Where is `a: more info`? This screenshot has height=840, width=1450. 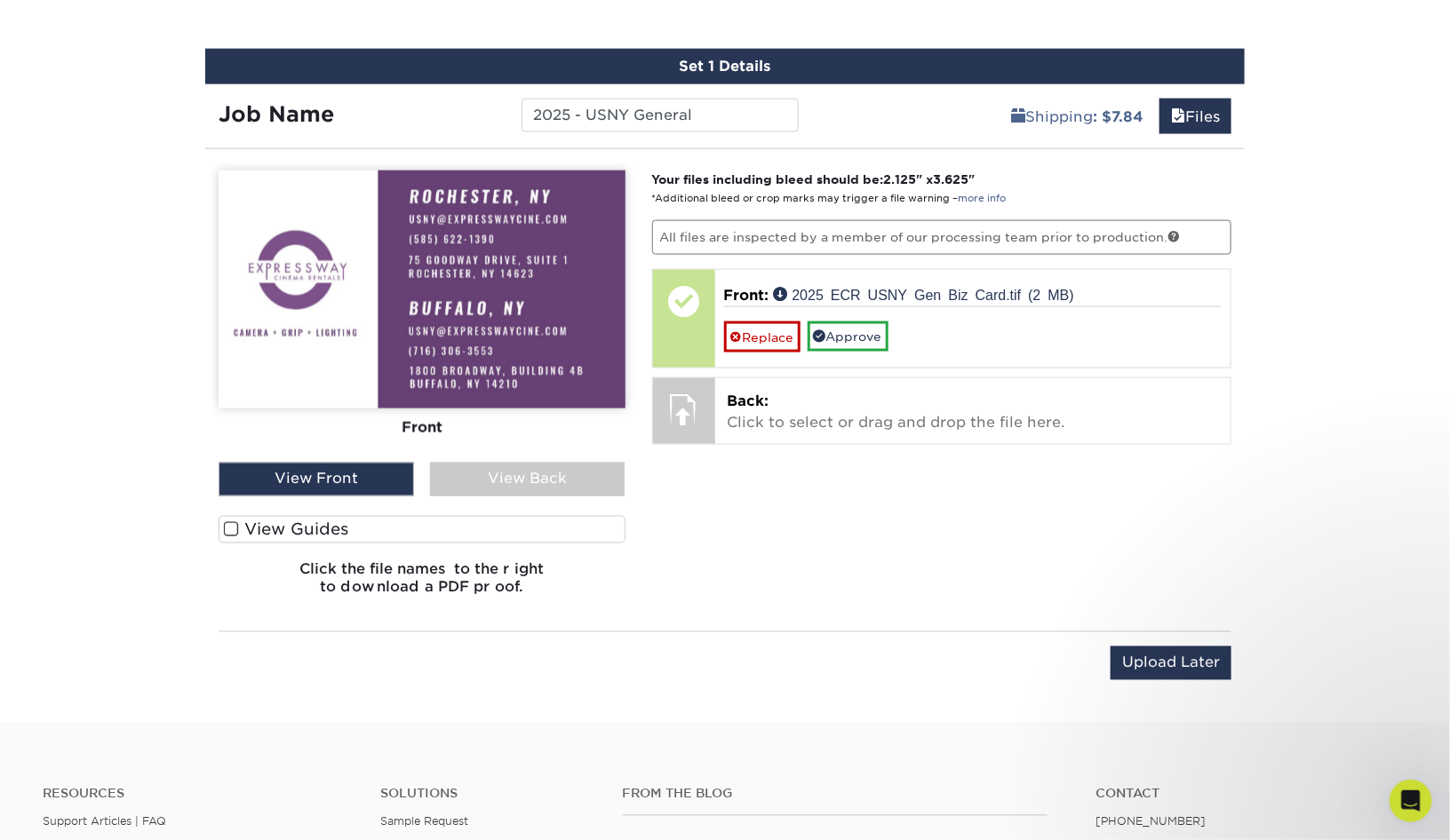 a: more info is located at coordinates (983, 198).